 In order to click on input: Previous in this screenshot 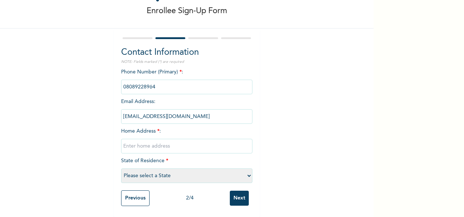, I will do `click(135, 198)`.